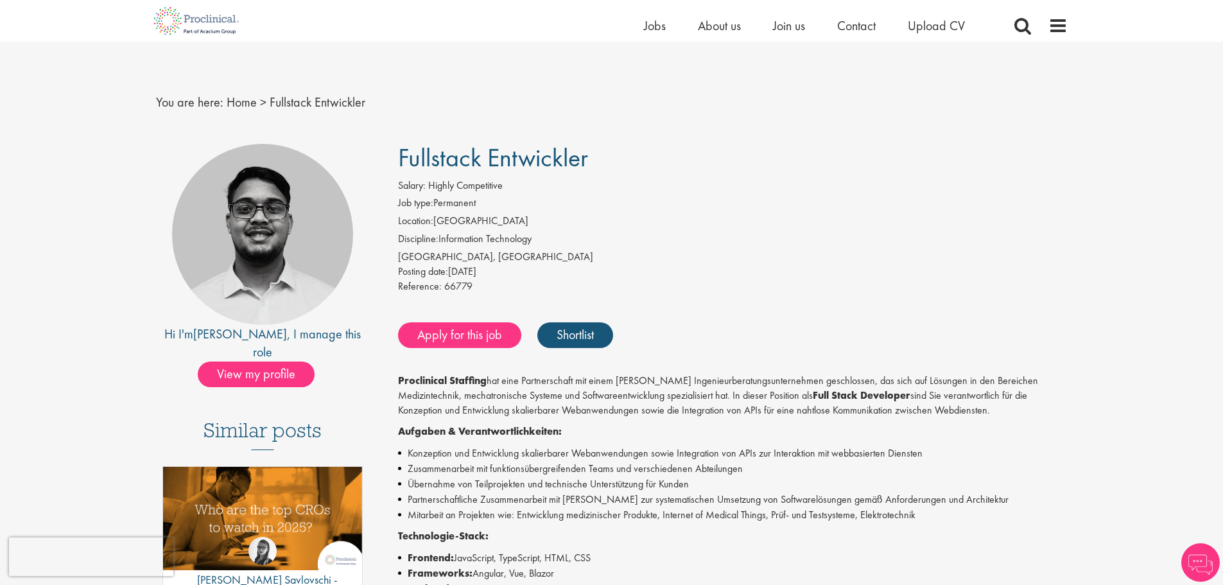  I want to click on strong: Frontend:, so click(431, 557).